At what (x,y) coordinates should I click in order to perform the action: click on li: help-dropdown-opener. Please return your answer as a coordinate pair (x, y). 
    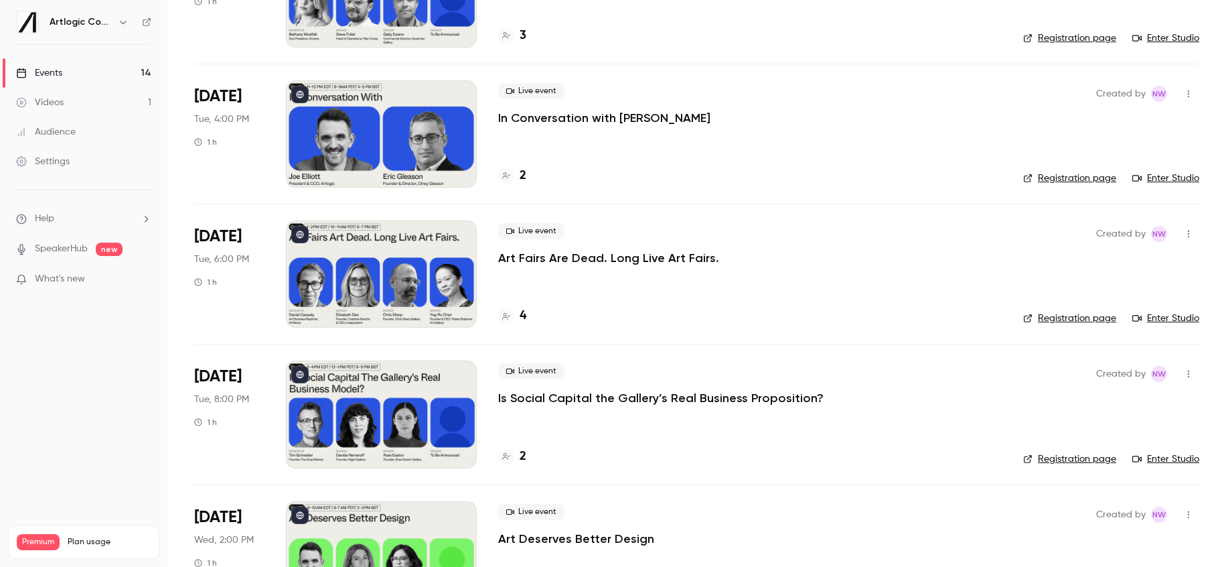
    Looking at the image, I should click on (84, 218).